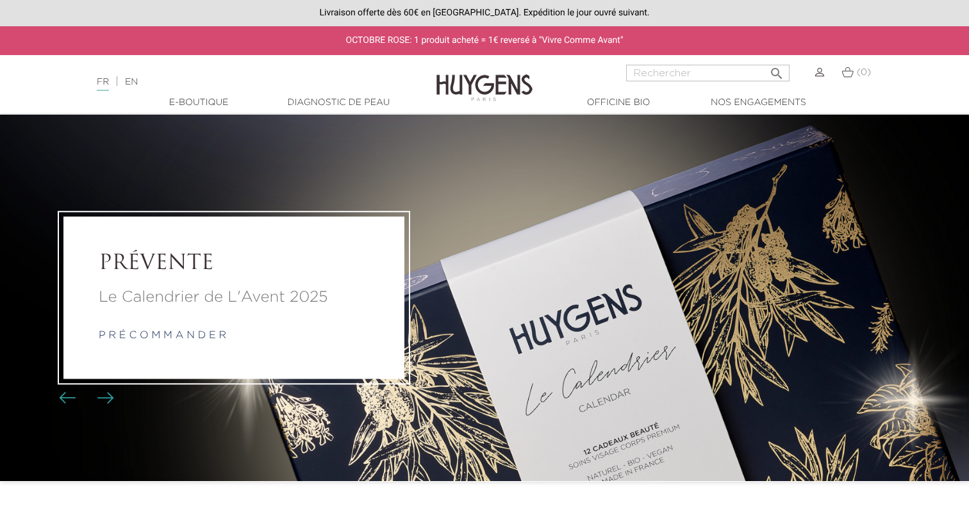 The height and width of the screenshot is (524, 969). I want to click on a: Nos engagements, so click(758, 103).